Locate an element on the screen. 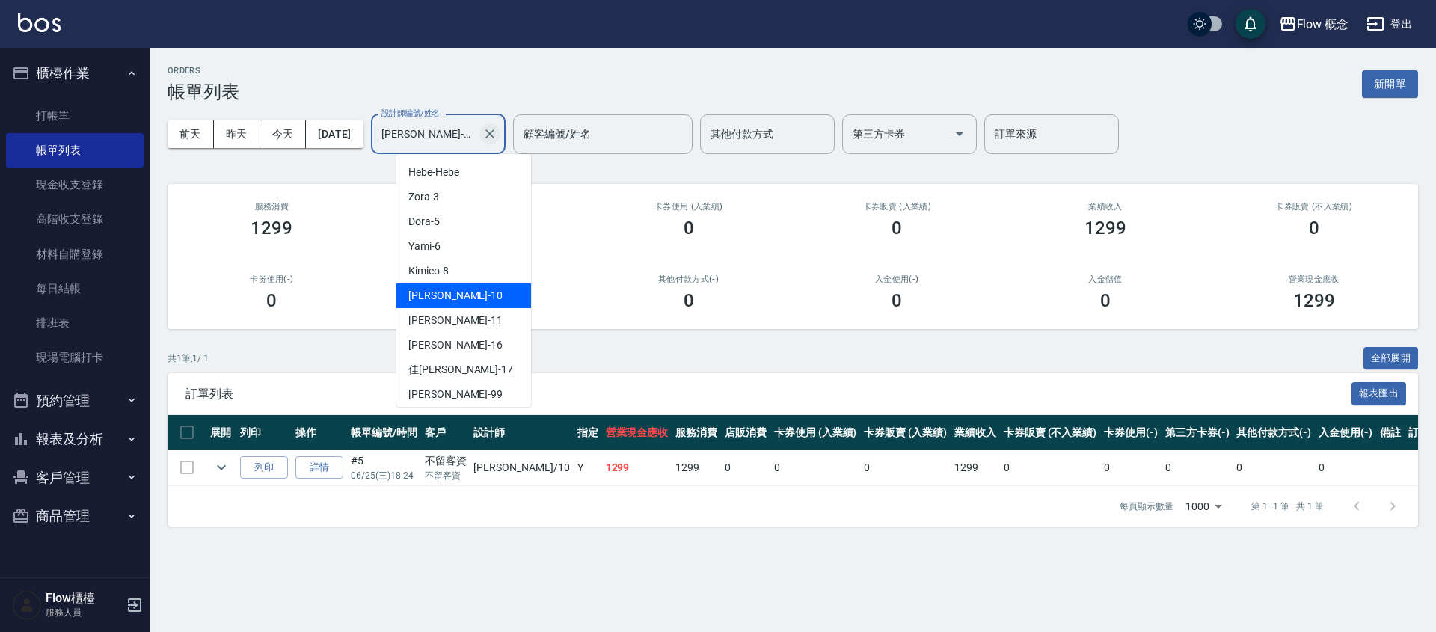 The image size is (1436, 632). th: 卡券使用(-) is located at coordinates (1131, 432).